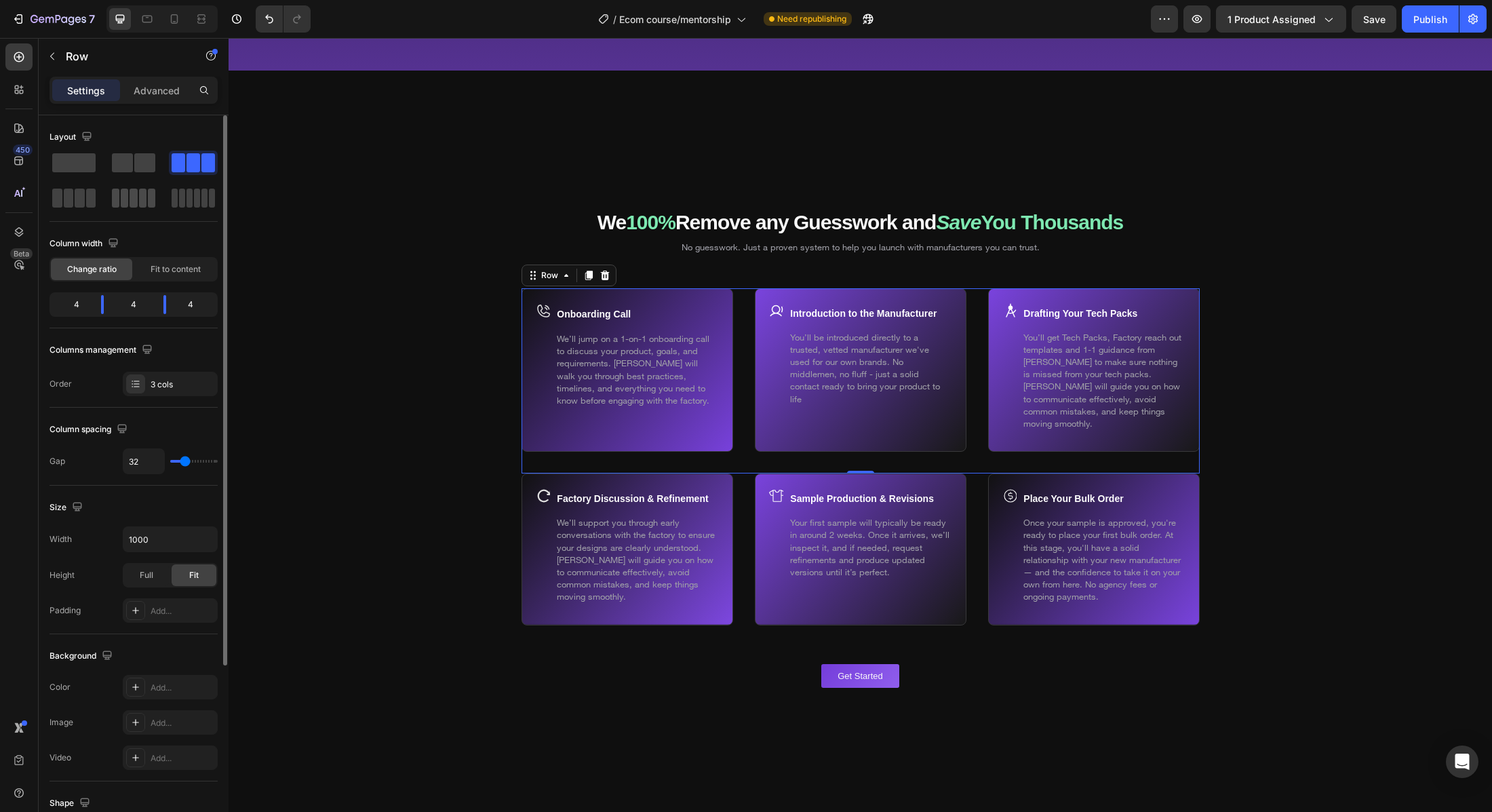 This screenshot has width=1492, height=812. Describe the element at coordinates (407, 521) in the screenshot. I see `span: We’ll support you through early conversations with the factory to ensure your designs are clearly...` at that location.